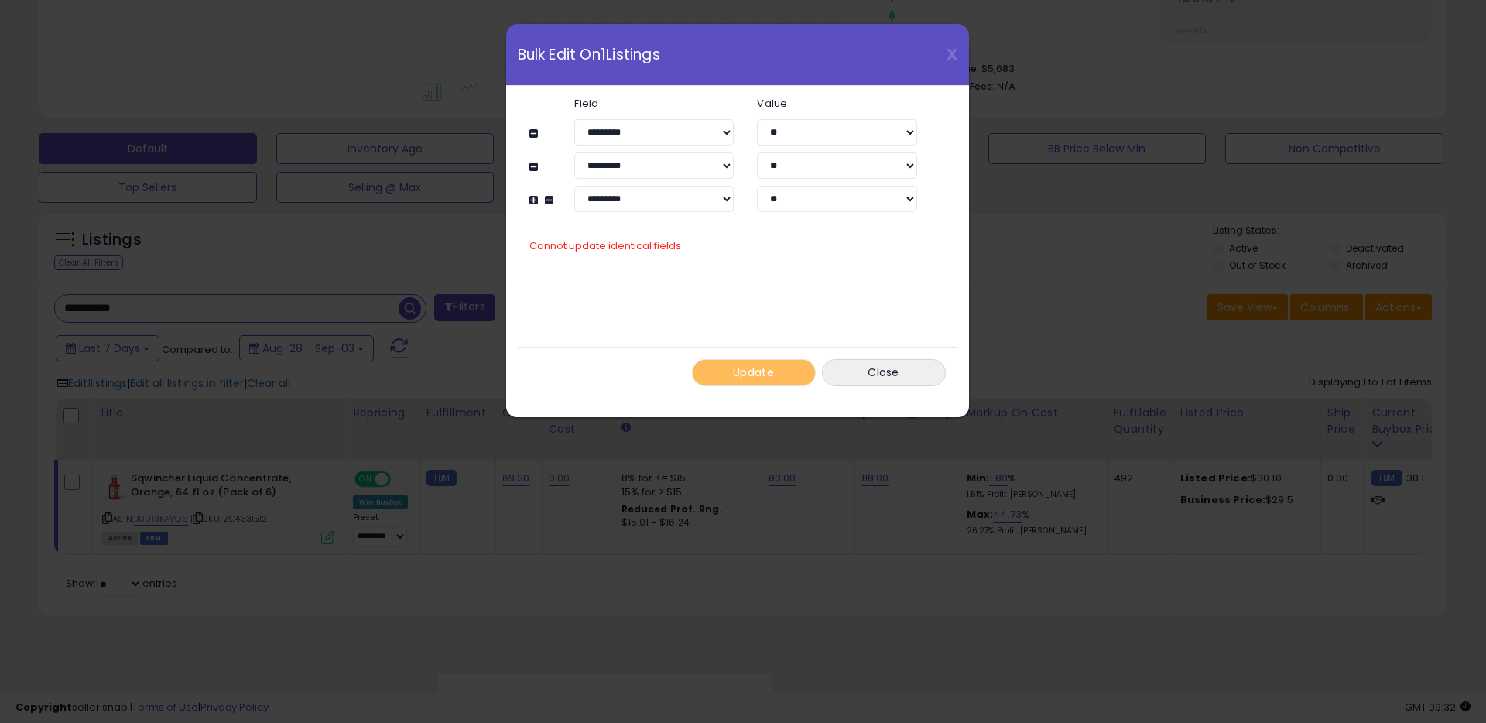  I want to click on label: Value, so click(837, 103).